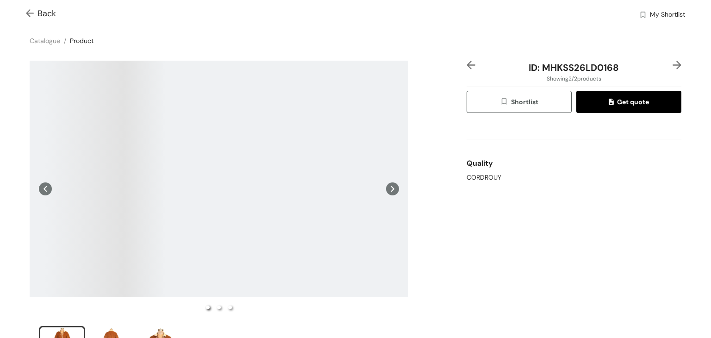 This screenshot has width=711, height=338. What do you see at coordinates (31, 14) in the screenshot?
I see `img: Go back` at bounding box center [31, 14].